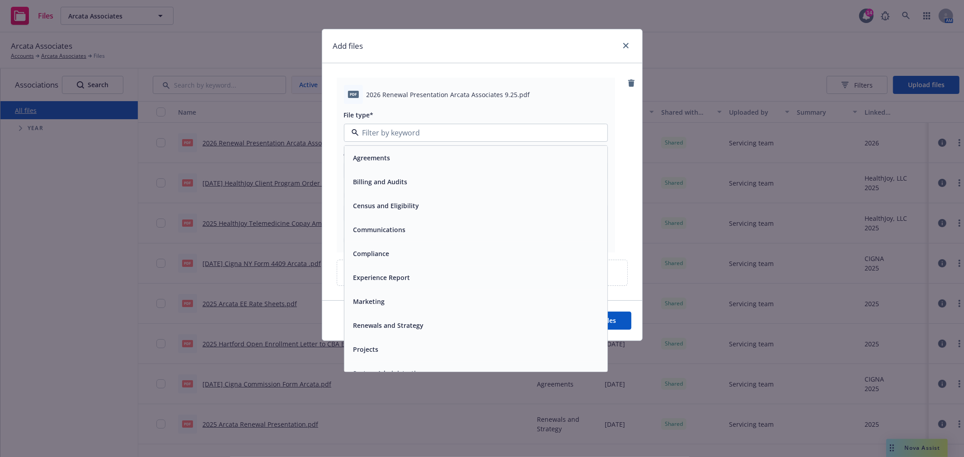 The width and height of the screenshot is (964, 457). What do you see at coordinates (389, 373) in the screenshot?
I see `span: System Administration` at bounding box center [389, 373].